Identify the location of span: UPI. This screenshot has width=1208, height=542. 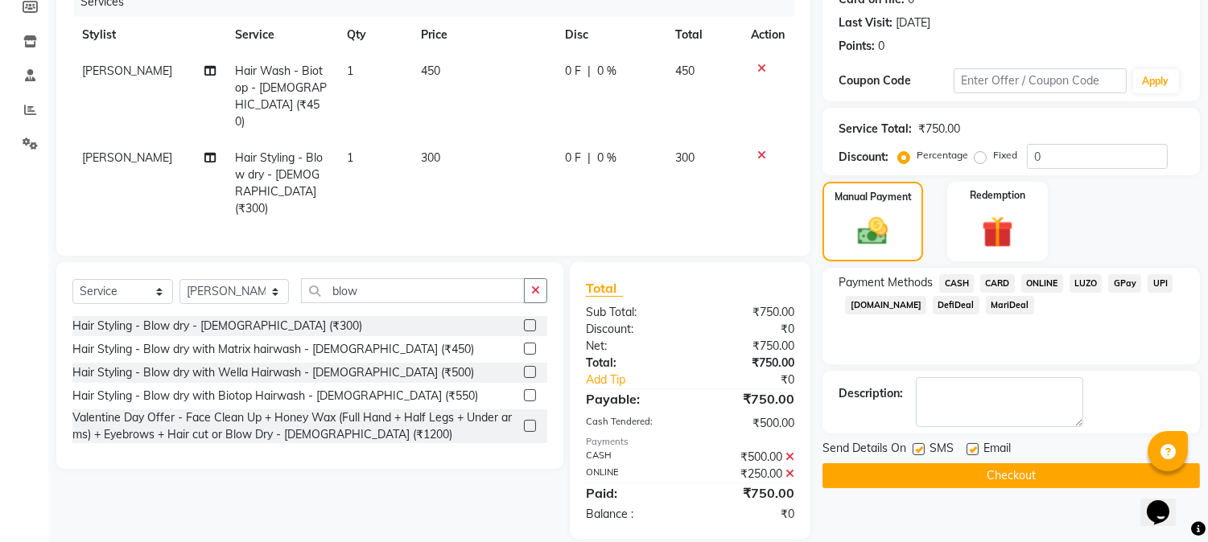
(1159, 283).